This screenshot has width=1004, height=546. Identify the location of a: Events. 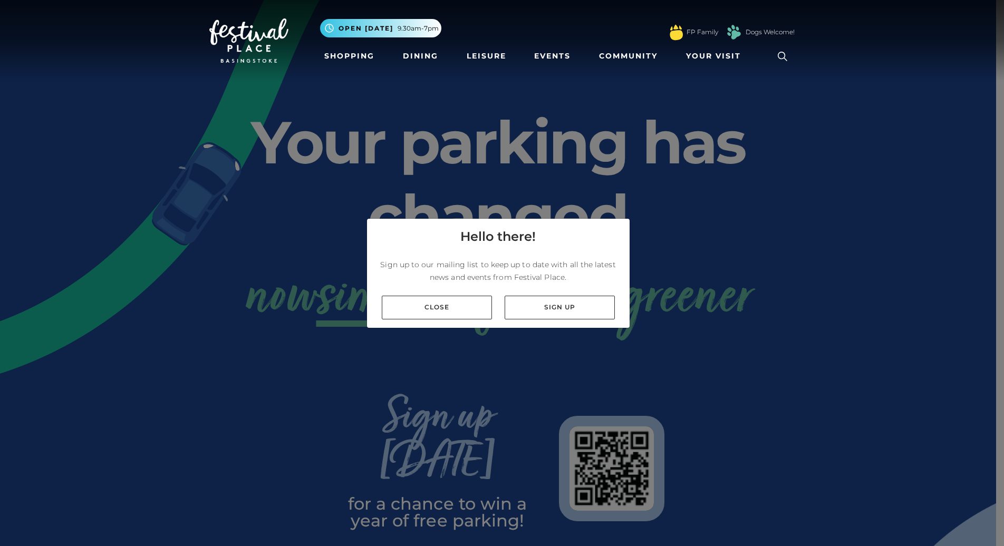
(552, 56).